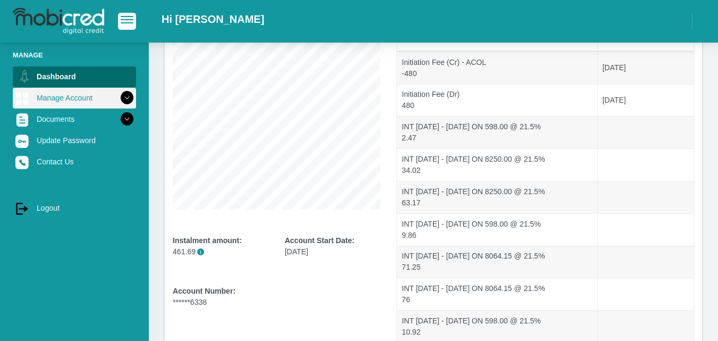  What do you see at coordinates (207, 240) in the screenshot?
I see `b: Instalment amount:` at bounding box center [207, 240].